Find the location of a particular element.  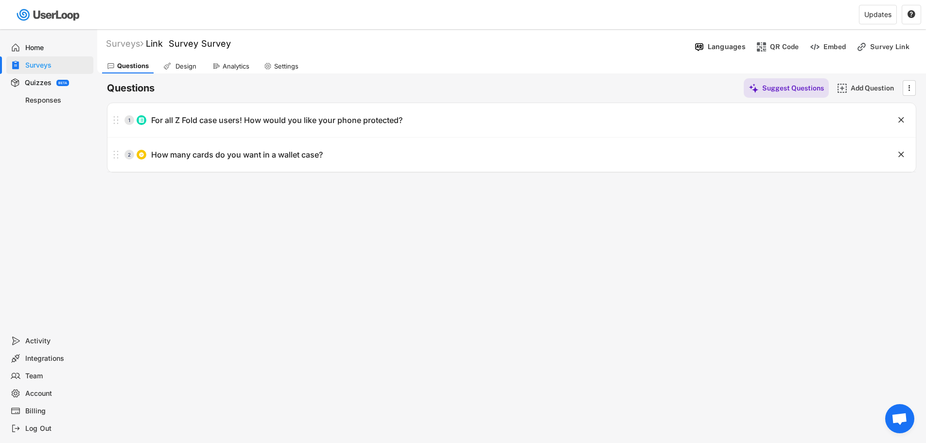

div: Updates is located at coordinates (878, 15).